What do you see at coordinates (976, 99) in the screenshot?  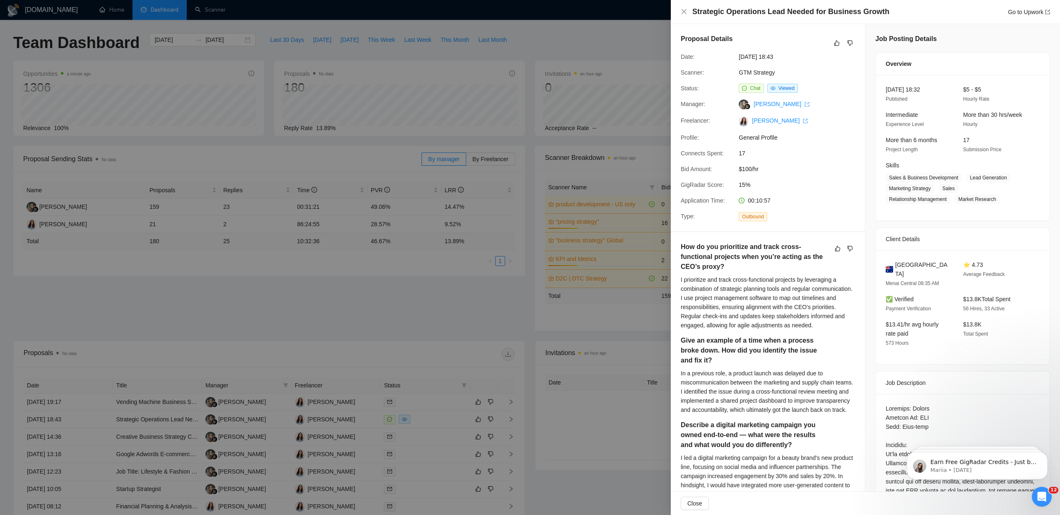 I see `span: Hourly Rate` at bounding box center [976, 99].